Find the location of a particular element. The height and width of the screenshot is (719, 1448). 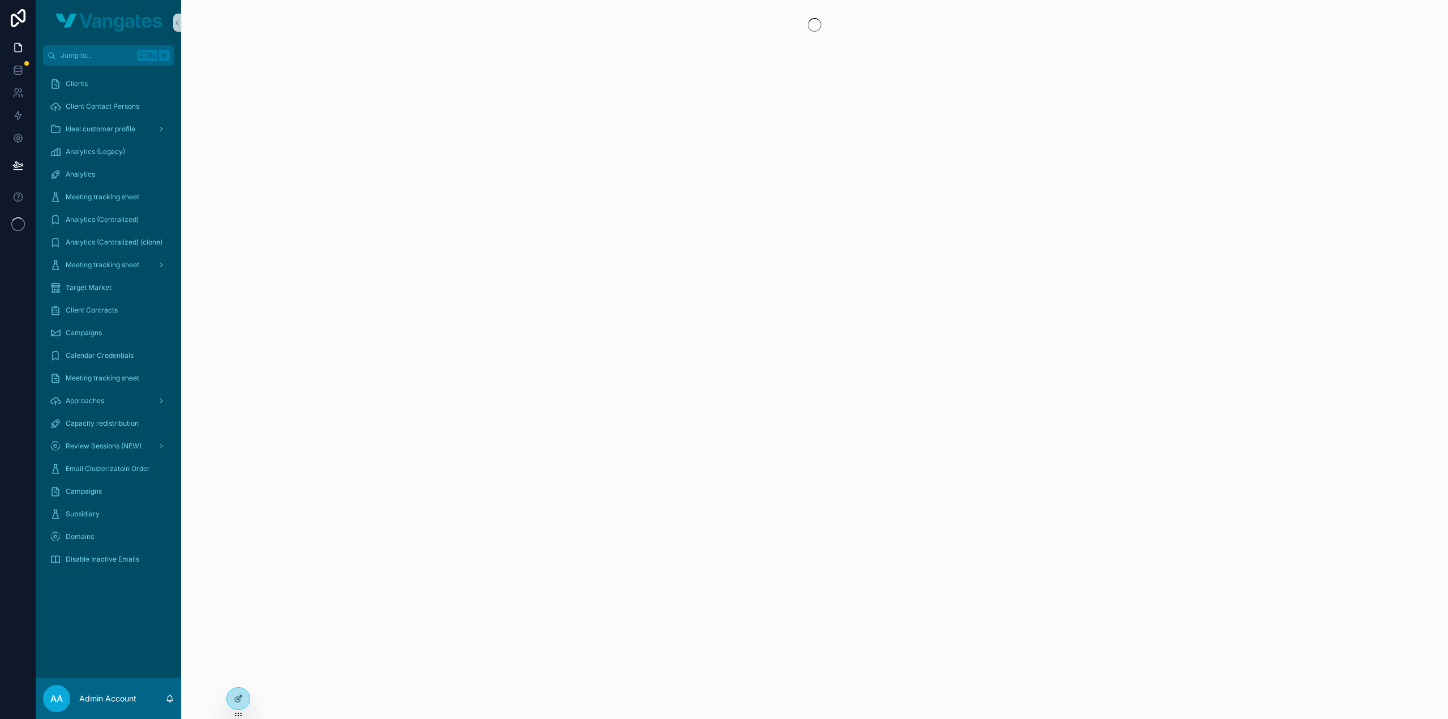

img: App logo is located at coordinates (109, 23).